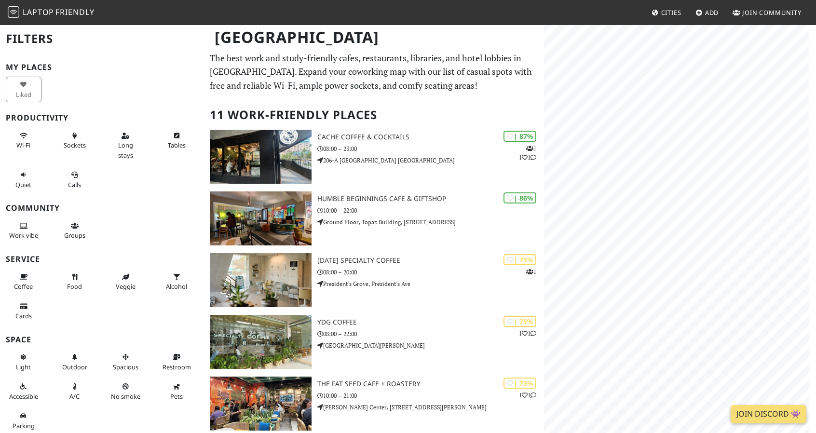 The height and width of the screenshot is (433, 816). Describe the element at coordinates (712, 13) in the screenshot. I see `span: Add` at that location.